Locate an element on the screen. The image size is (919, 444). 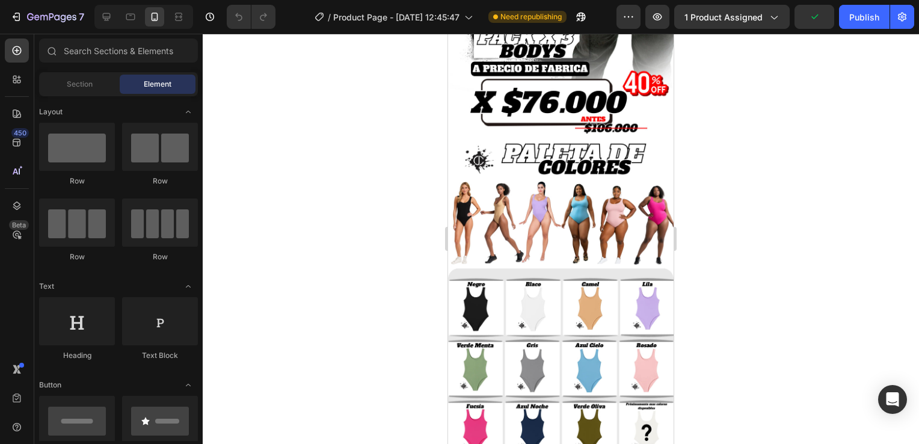
span: Element is located at coordinates (158, 84).